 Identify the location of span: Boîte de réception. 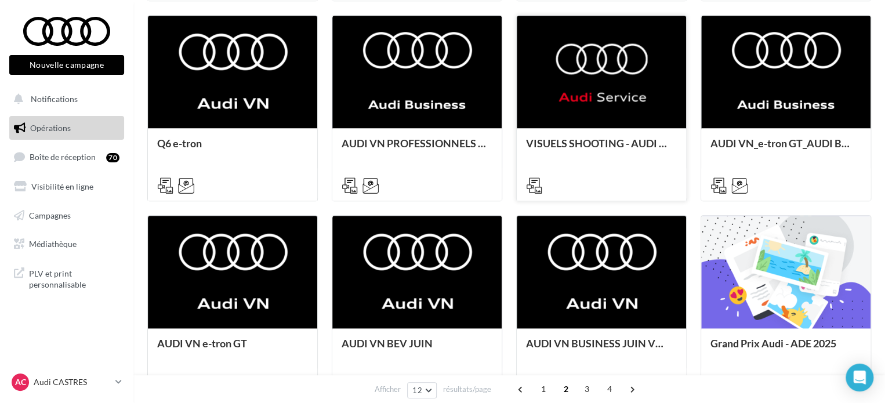
(63, 157).